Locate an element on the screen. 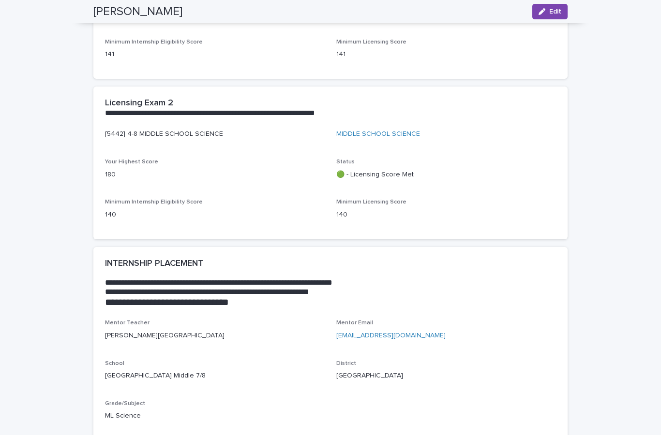  h2: INTERNSHIP PLACEMENT is located at coordinates (154, 264).